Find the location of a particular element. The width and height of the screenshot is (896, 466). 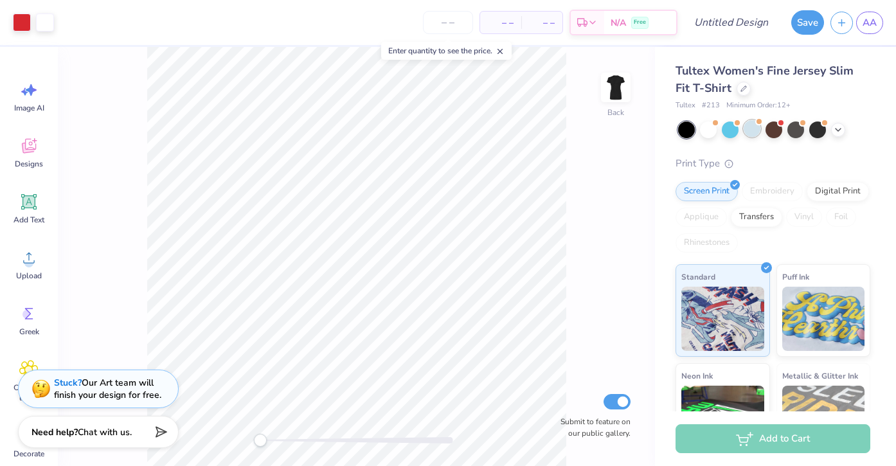

span: Puff Ink is located at coordinates (796, 276).